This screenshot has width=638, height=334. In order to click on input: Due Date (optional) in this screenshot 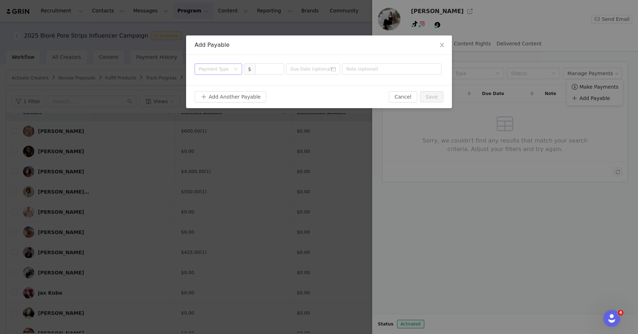, I will do `click(313, 69)`.